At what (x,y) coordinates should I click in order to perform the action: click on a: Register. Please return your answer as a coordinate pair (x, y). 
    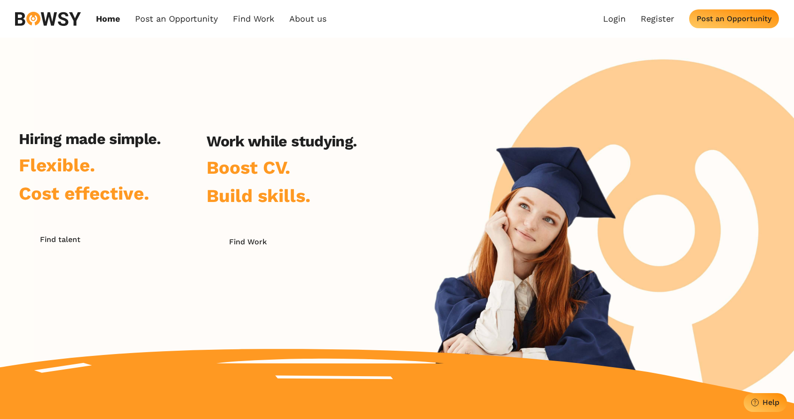
    Looking at the image, I should click on (657, 19).